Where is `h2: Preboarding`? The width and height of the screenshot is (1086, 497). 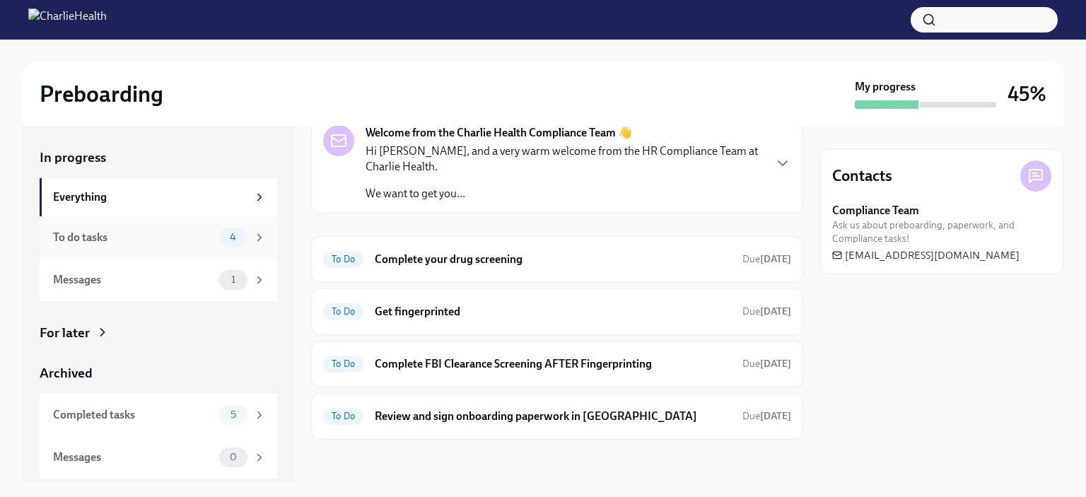
h2: Preboarding is located at coordinates (101, 94).